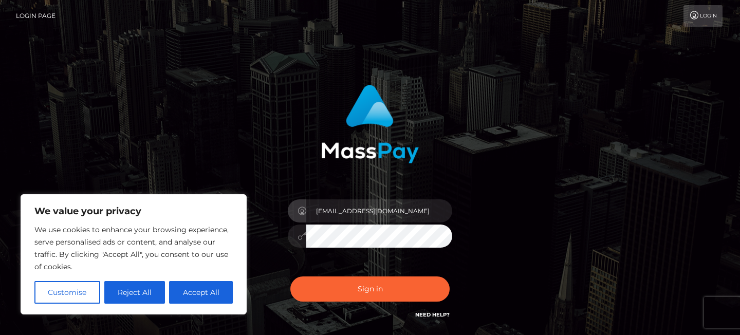 The image size is (740, 335). Describe the element at coordinates (379, 211) in the screenshot. I see `input: Username...` at that location.